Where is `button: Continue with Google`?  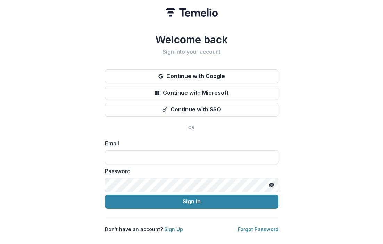
button: Continue with Google is located at coordinates (192, 76).